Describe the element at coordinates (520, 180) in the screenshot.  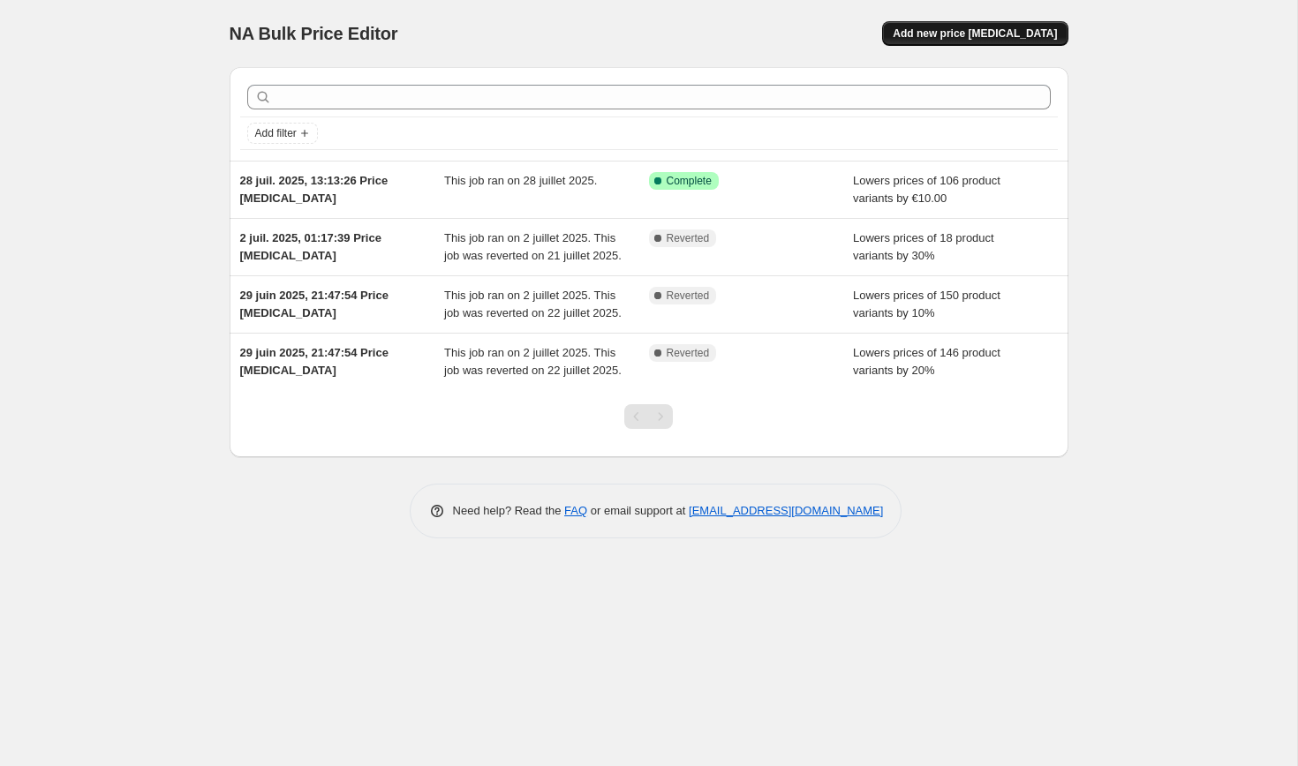
I see `span: This job ran on 28 juillet 2025.` at that location.